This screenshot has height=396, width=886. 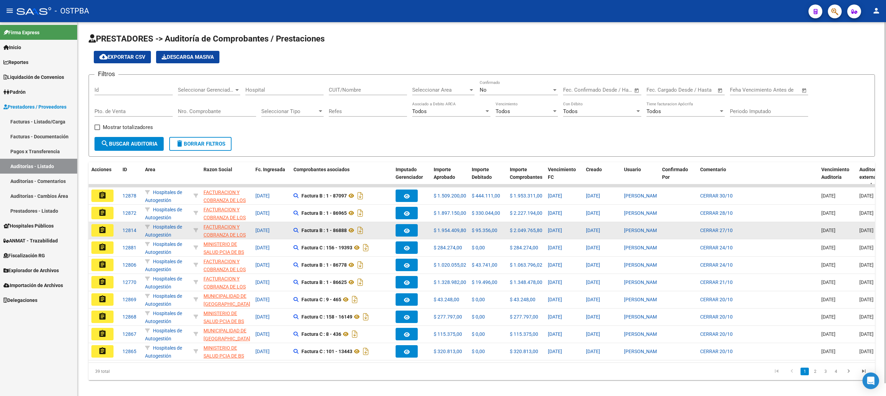 What do you see at coordinates (200, 144) in the screenshot?
I see `span: Borrar Filtros` at bounding box center [200, 144].